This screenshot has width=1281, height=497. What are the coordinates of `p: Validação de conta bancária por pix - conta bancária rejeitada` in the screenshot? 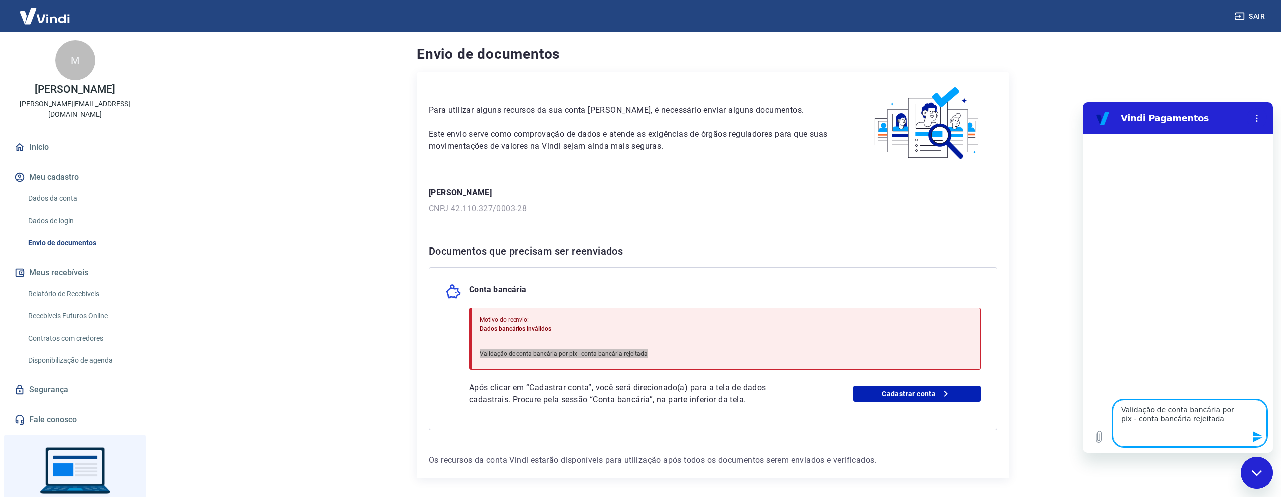 It's located at (564, 353).